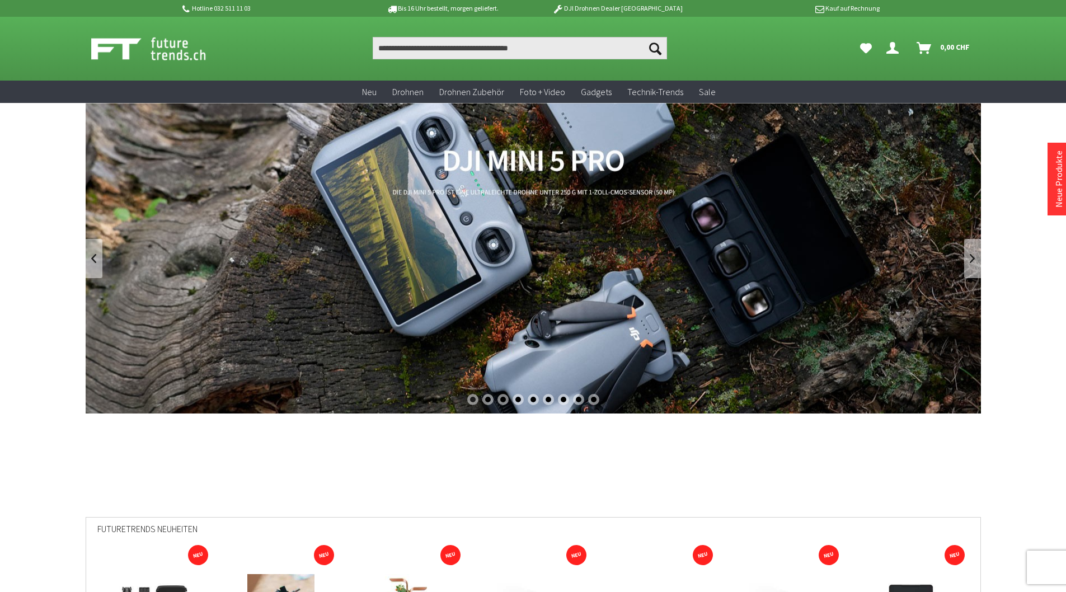  I want to click on a: DJI Mini 5 Pro, so click(533, 258).